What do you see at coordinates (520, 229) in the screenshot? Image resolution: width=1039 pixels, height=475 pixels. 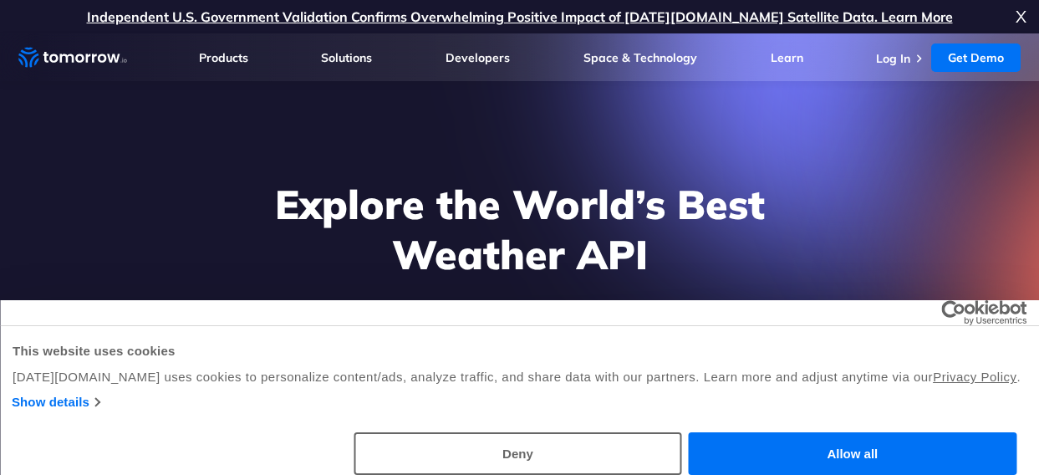 I see `h1: Explore the World’s Best Weather API` at bounding box center [520, 229].